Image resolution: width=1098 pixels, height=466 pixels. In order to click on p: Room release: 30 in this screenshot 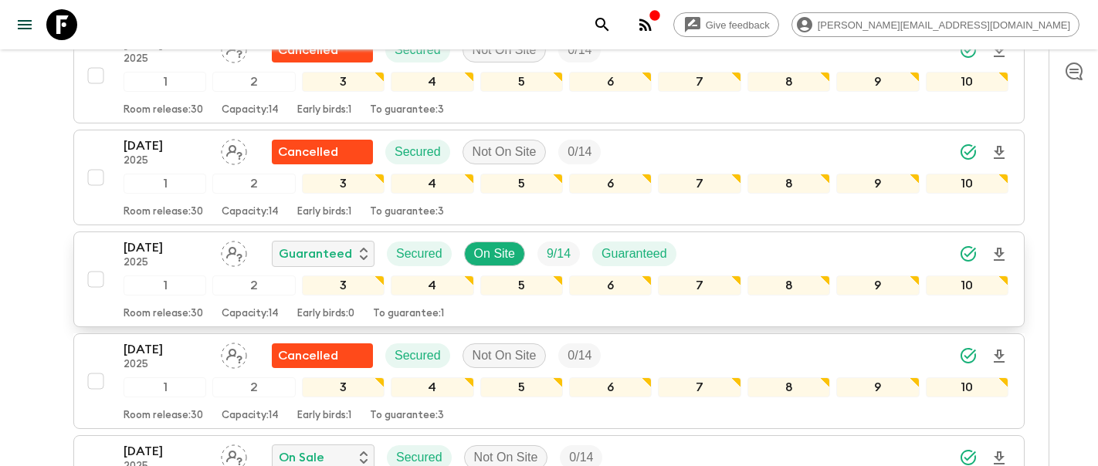, I will do `click(163, 314)`.